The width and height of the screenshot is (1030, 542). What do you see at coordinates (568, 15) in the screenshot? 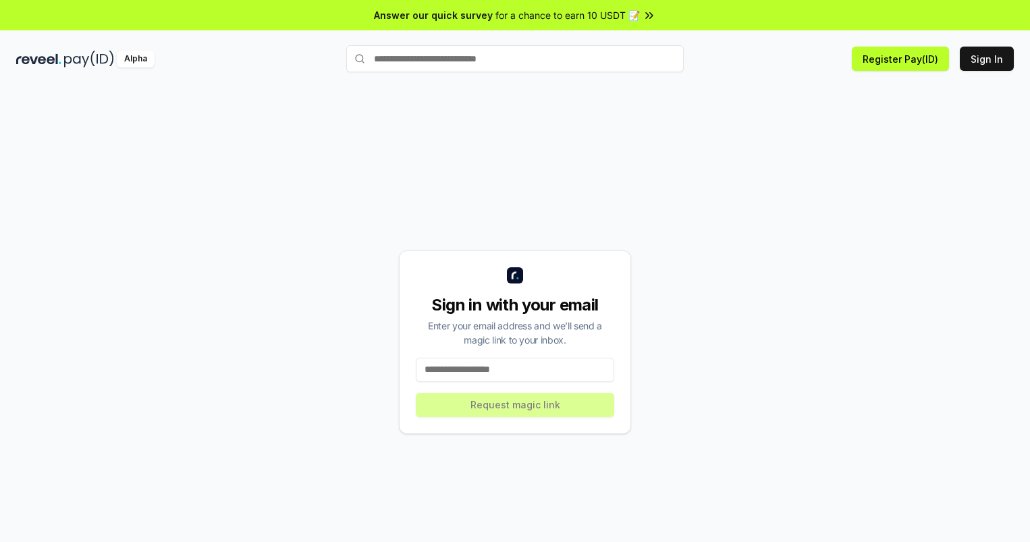
I see `span: for a chance to earn 10 USDT 📝` at bounding box center [568, 15].